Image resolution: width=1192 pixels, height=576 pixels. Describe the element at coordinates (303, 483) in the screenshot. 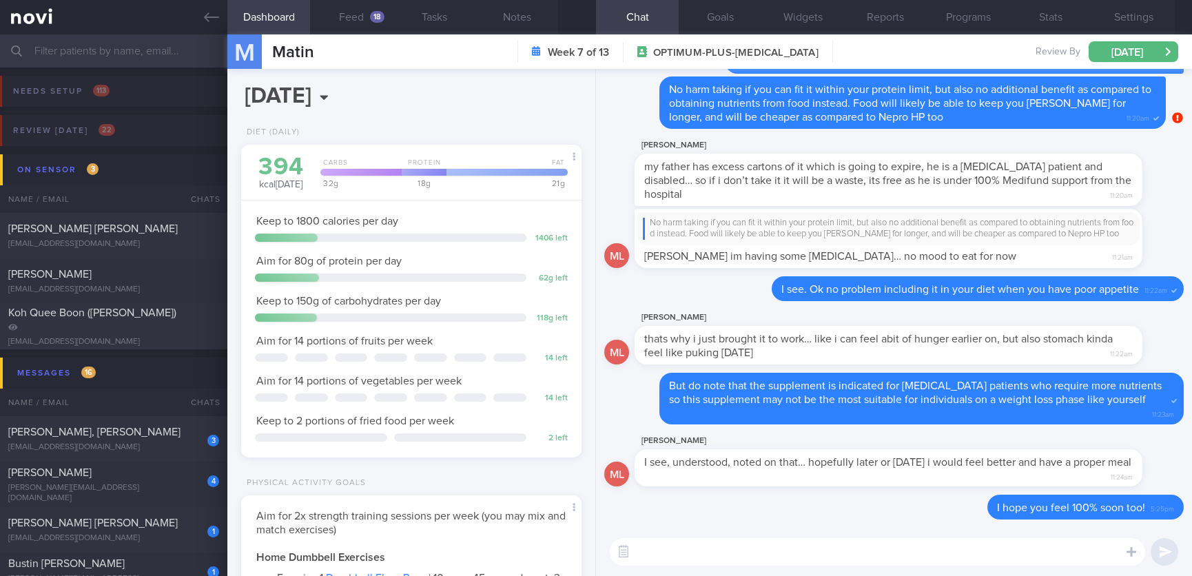

I see `div: Physical Activity Goals` at that location.